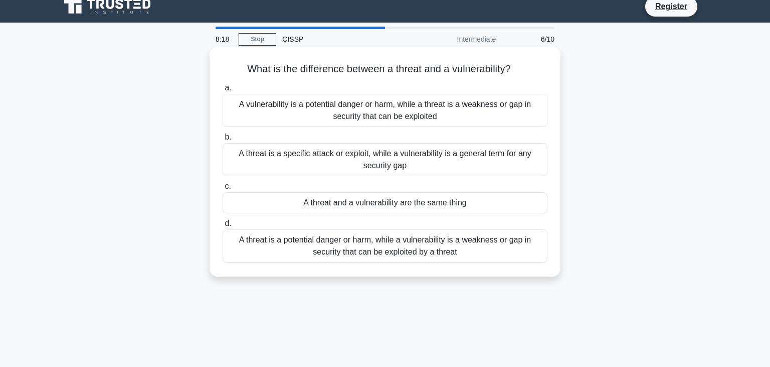 The image size is (770, 367). Describe the element at coordinates (228, 186) in the screenshot. I see `span: c.` at that location.